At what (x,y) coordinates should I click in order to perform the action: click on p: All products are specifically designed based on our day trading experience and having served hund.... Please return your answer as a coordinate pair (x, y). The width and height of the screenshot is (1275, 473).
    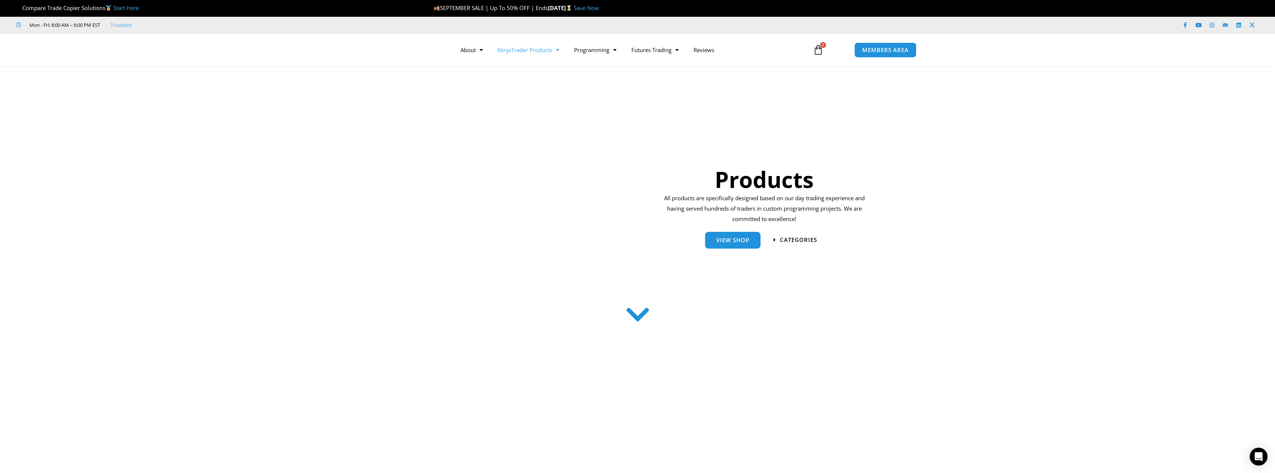
    Looking at the image, I should click on (764, 209).